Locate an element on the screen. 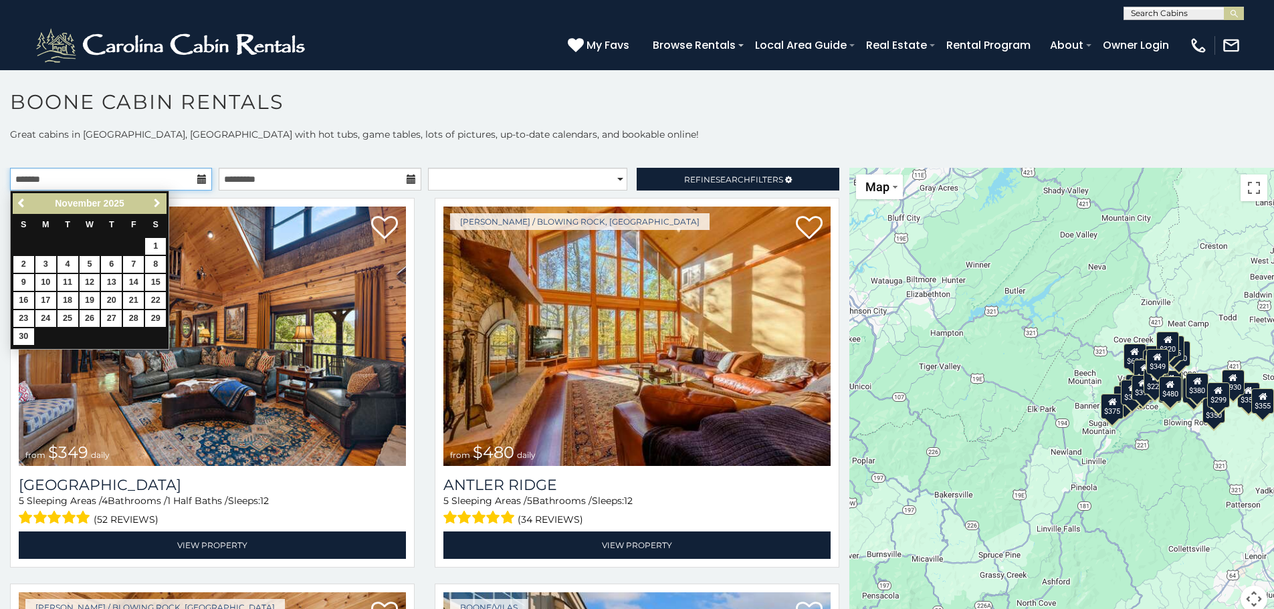 This screenshot has width=1274, height=609. span: Thursday is located at coordinates (112, 225).